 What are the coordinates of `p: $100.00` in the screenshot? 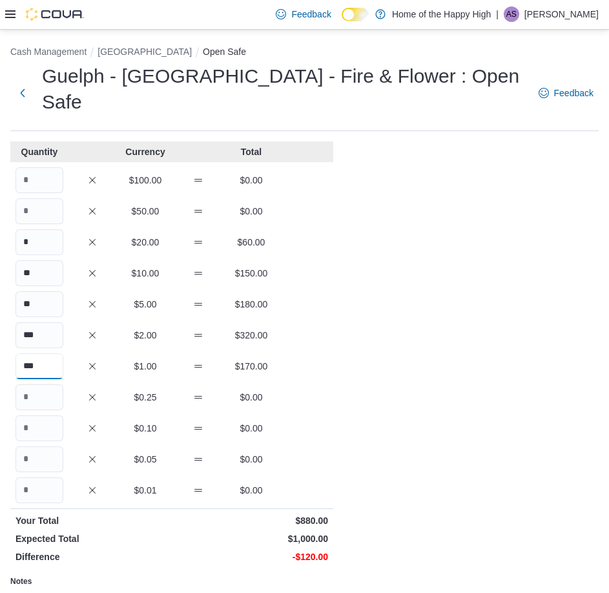 It's located at (145, 180).